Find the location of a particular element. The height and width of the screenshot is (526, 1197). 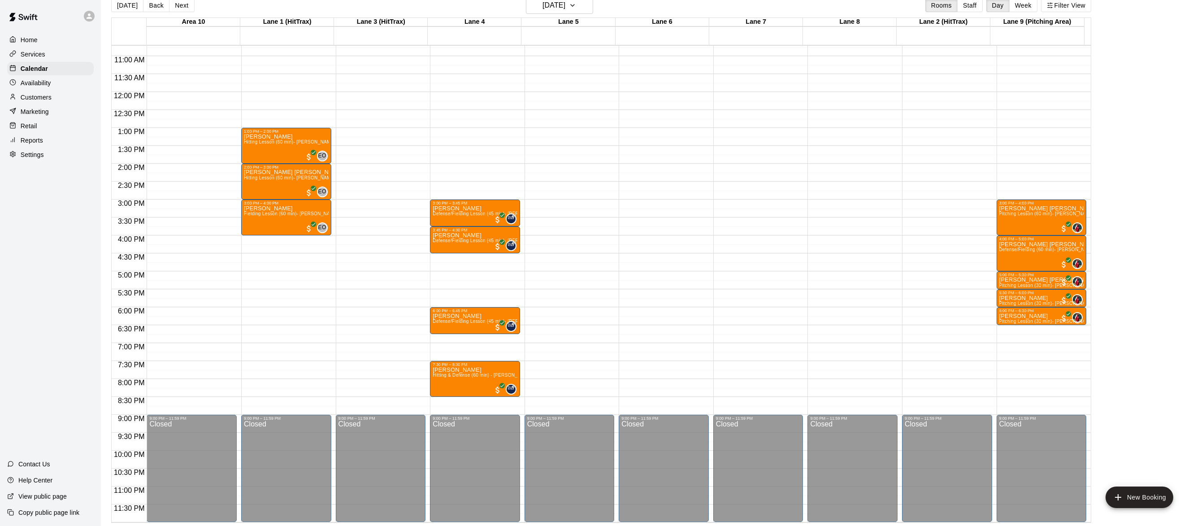

div: Lane 3 (HitTrax) is located at coordinates (381, 22).